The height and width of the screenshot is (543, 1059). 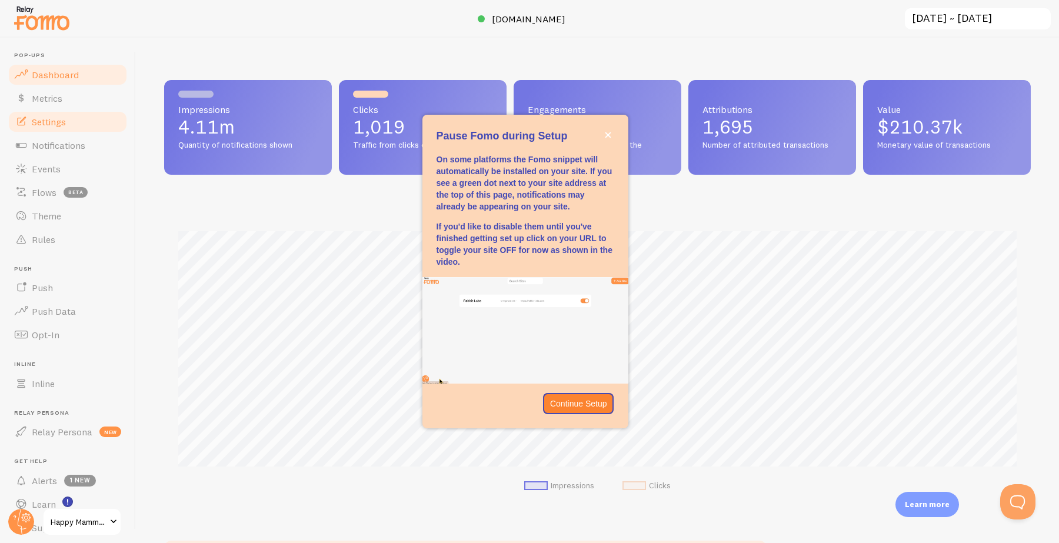 I want to click on span: Get Help, so click(x=71, y=461).